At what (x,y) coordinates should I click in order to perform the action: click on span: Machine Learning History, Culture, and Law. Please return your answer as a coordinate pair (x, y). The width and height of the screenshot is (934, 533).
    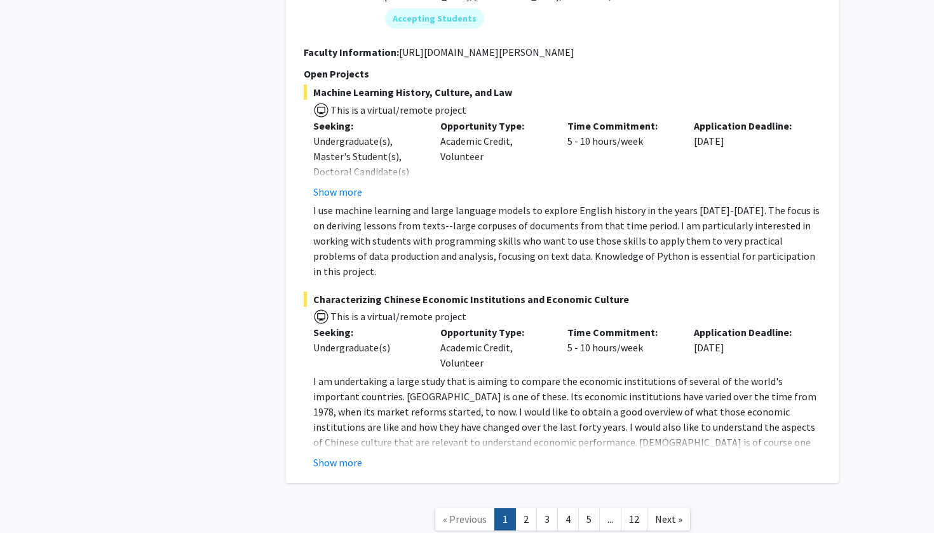
    Looking at the image, I should click on (563, 92).